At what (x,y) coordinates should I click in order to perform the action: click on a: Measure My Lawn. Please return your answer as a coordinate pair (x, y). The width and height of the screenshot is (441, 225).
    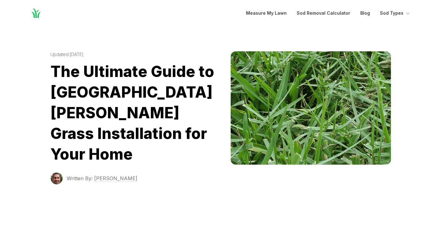
    Looking at the image, I should click on (266, 13).